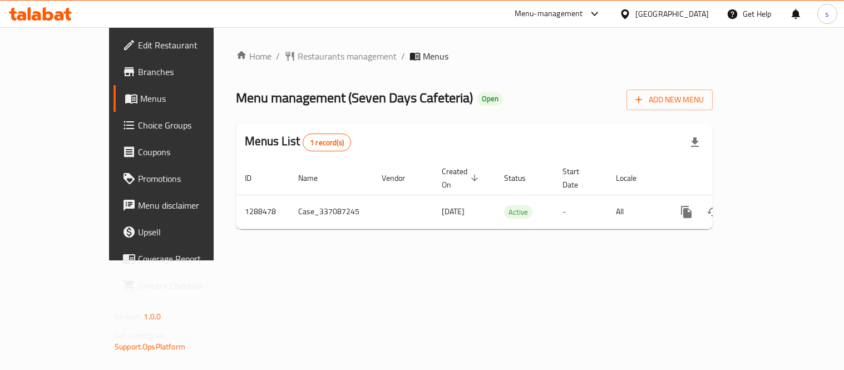 This screenshot has height=370, width=844. Describe the element at coordinates (189, 179) in the screenshot. I see `span: Promotions` at that location.